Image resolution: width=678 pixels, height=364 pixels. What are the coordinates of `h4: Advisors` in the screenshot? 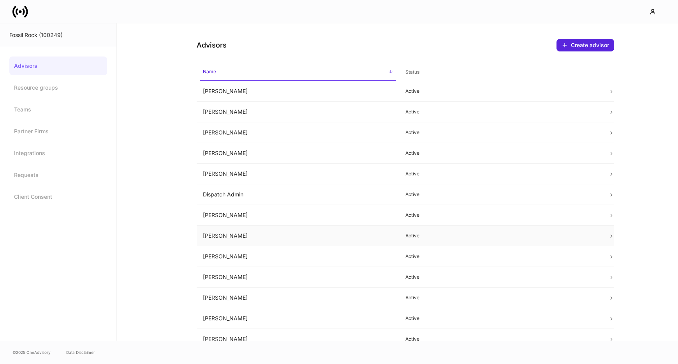 It's located at (211, 45).